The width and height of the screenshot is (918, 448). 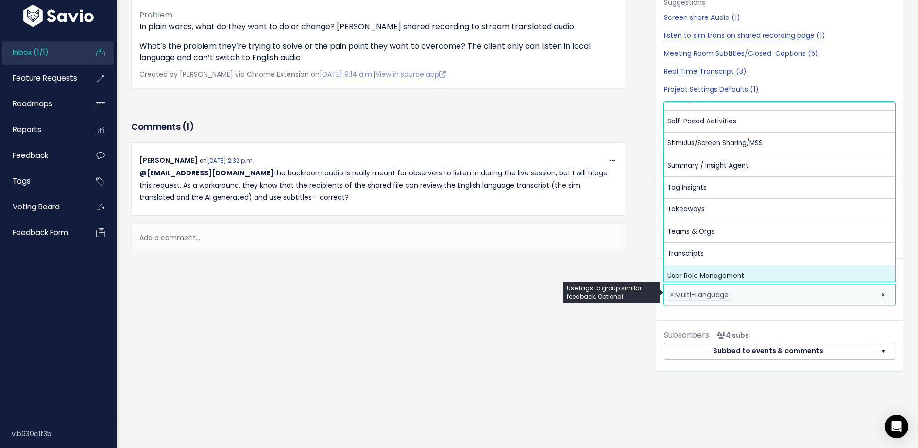 I want to click on span: Feedback form, so click(x=40, y=232).